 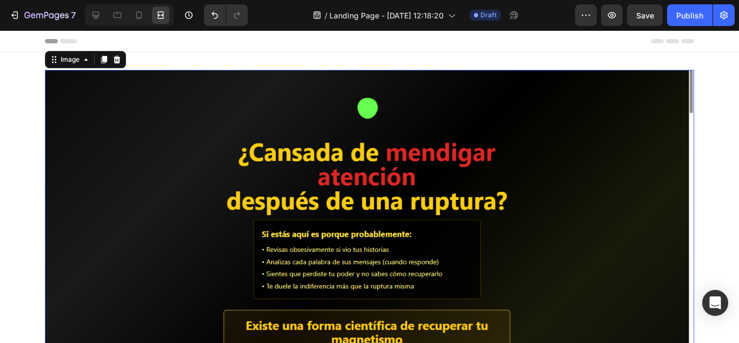 What do you see at coordinates (73, 15) in the screenshot?
I see `p: 7` at bounding box center [73, 15].